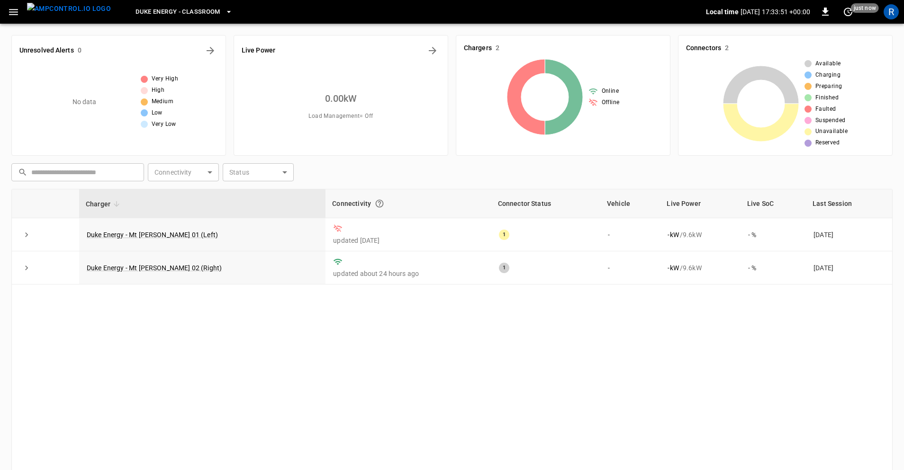  I want to click on span: Suspended, so click(830, 121).